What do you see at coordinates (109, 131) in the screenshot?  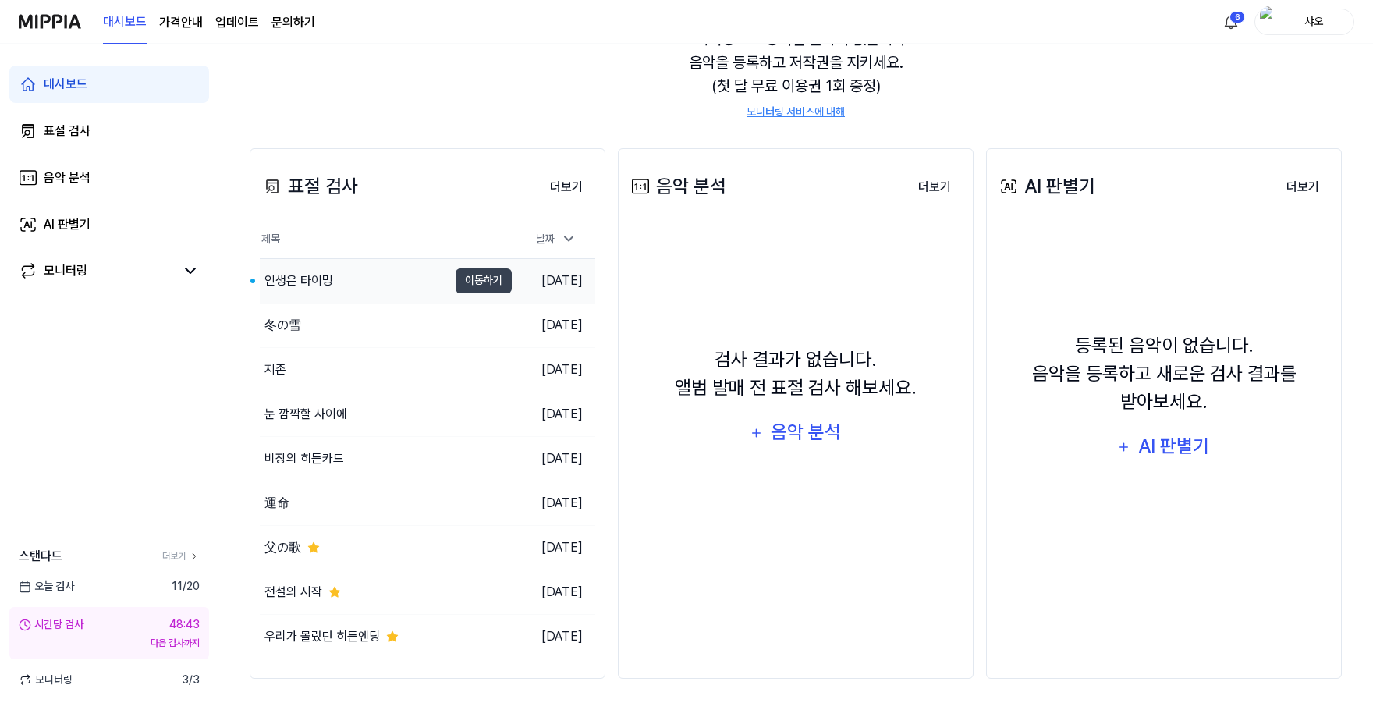 I see `a: 표절 검사` at bounding box center [109, 131].